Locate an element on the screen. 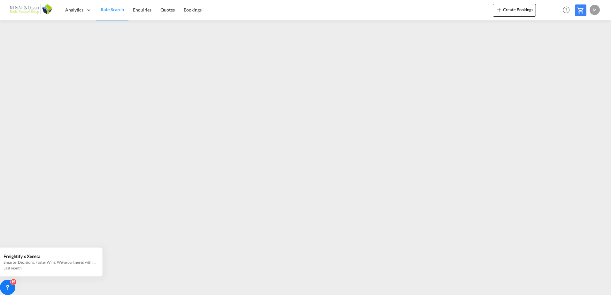 The image size is (611, 295). span: Enquiries is located at coordinates (142, 10).